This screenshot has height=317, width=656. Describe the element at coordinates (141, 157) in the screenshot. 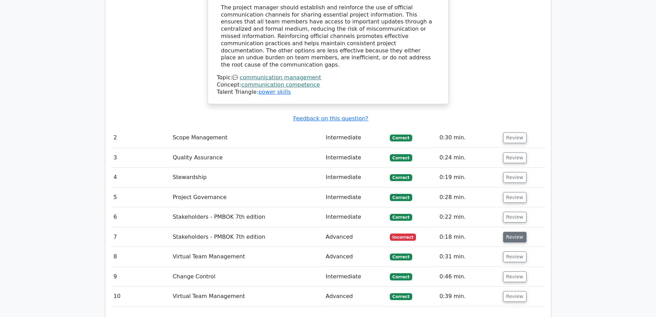

I see `td: 3` at that location.